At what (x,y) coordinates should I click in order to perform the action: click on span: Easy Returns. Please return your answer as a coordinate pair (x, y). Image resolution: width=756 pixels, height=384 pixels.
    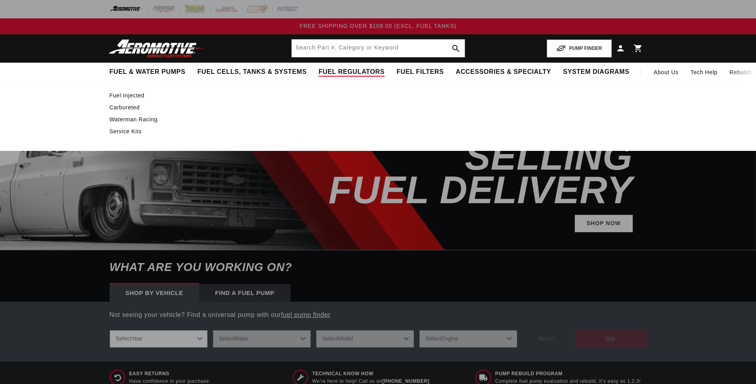
    Looking at the image, I should click on (170, 373).